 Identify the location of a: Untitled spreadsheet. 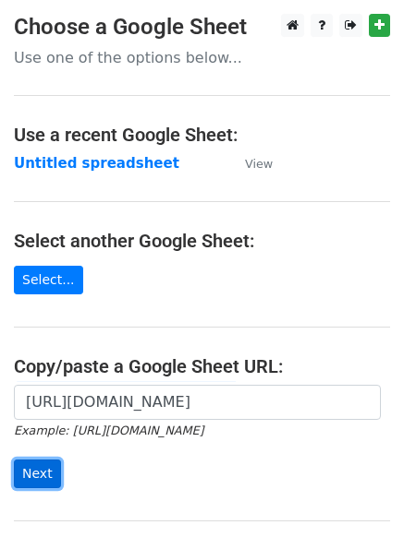
(96, 163).